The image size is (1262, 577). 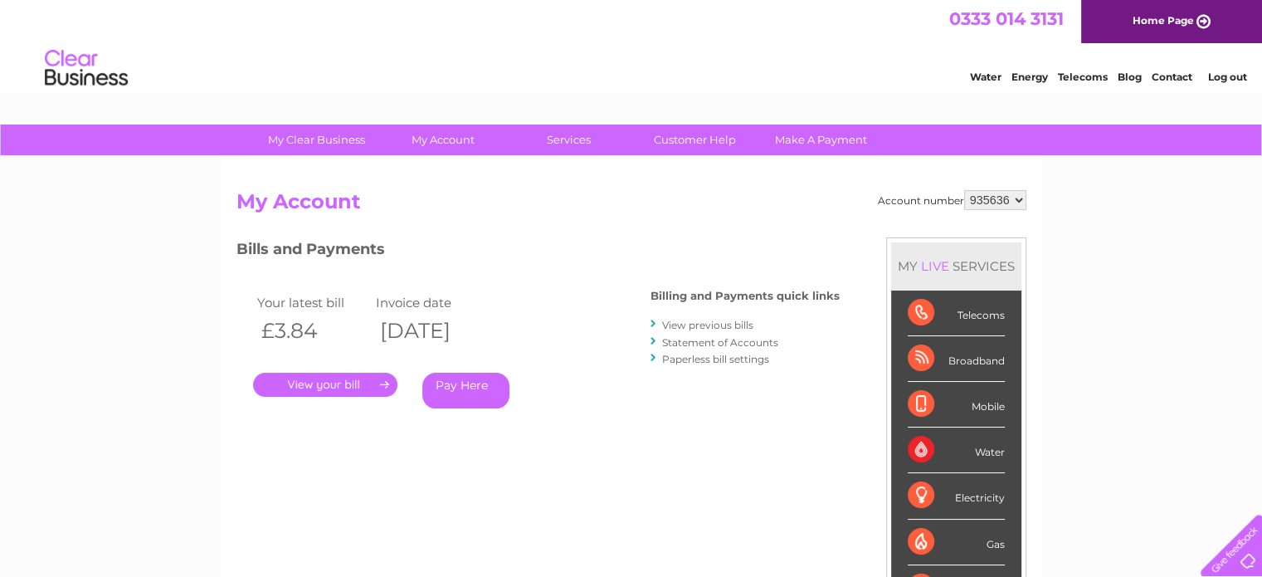 What do you see at coordinates (821, 139) in the screenshot?
I see `a: Make A Payment` at bounding box center [821, 139].